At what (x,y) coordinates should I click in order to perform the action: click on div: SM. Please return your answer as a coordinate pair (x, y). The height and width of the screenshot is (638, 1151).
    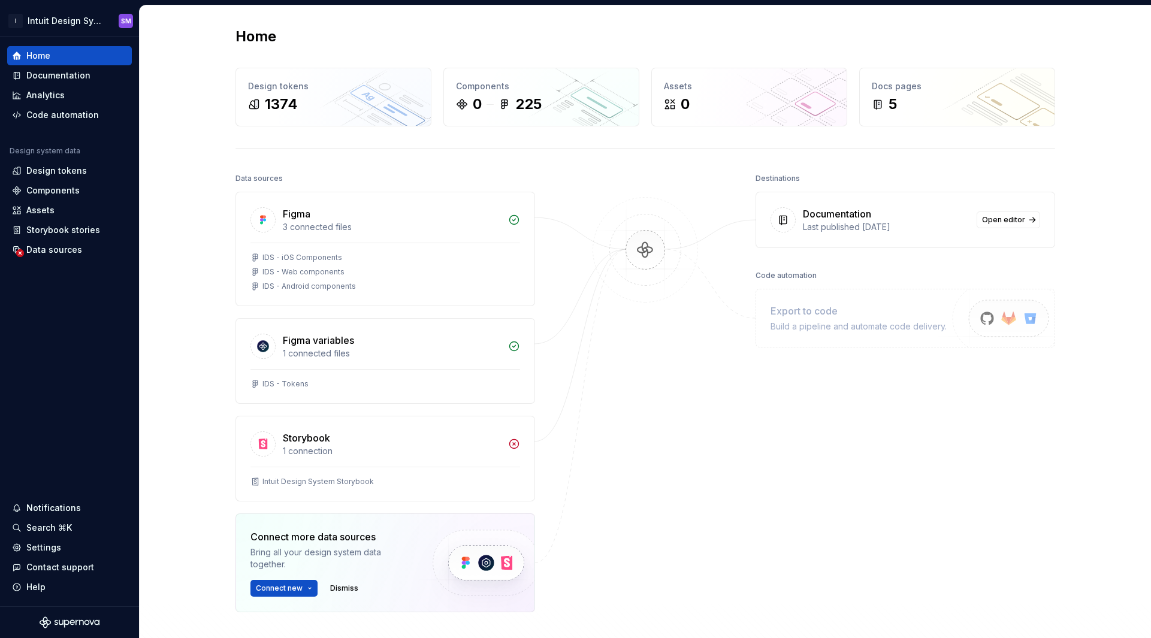
    Looking at the image, I should click on (126, 21).